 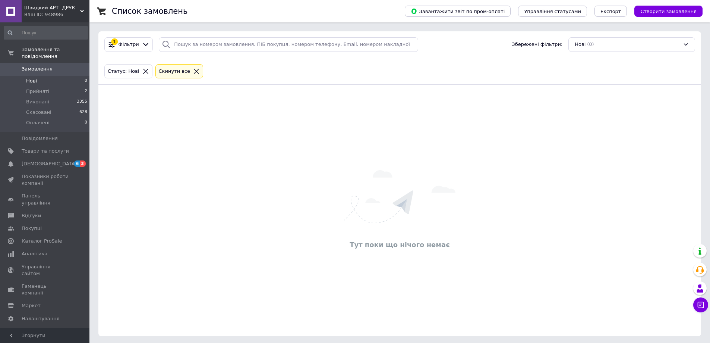 What do you see at coordinates (86, 91) in the screenshot?
I see `span: 2` at bounding box center [86, 91].